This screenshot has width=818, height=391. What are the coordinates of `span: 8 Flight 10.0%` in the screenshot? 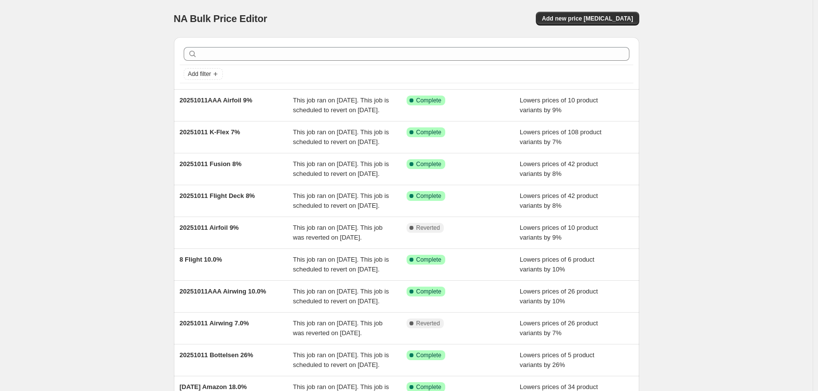 It's located at (201, 259).